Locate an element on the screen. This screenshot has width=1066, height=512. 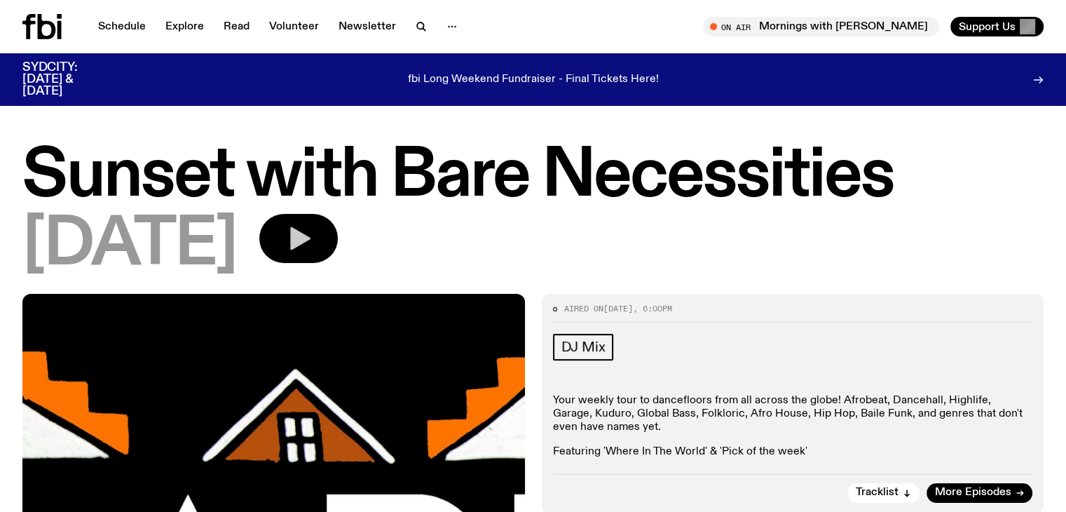
a: Volunteer is located at coordinates (294, 27).